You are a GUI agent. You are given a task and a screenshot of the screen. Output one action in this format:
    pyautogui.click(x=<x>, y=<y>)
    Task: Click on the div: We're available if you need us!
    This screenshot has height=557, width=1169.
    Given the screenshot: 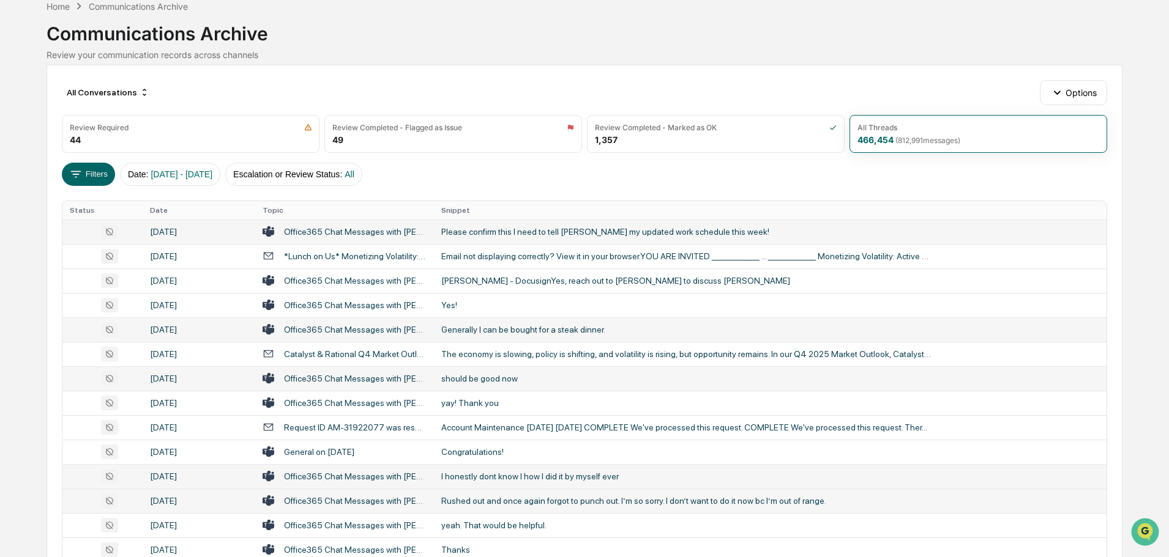 What is the action you would take?
    pyautogui.click(x=98, y=111)
    